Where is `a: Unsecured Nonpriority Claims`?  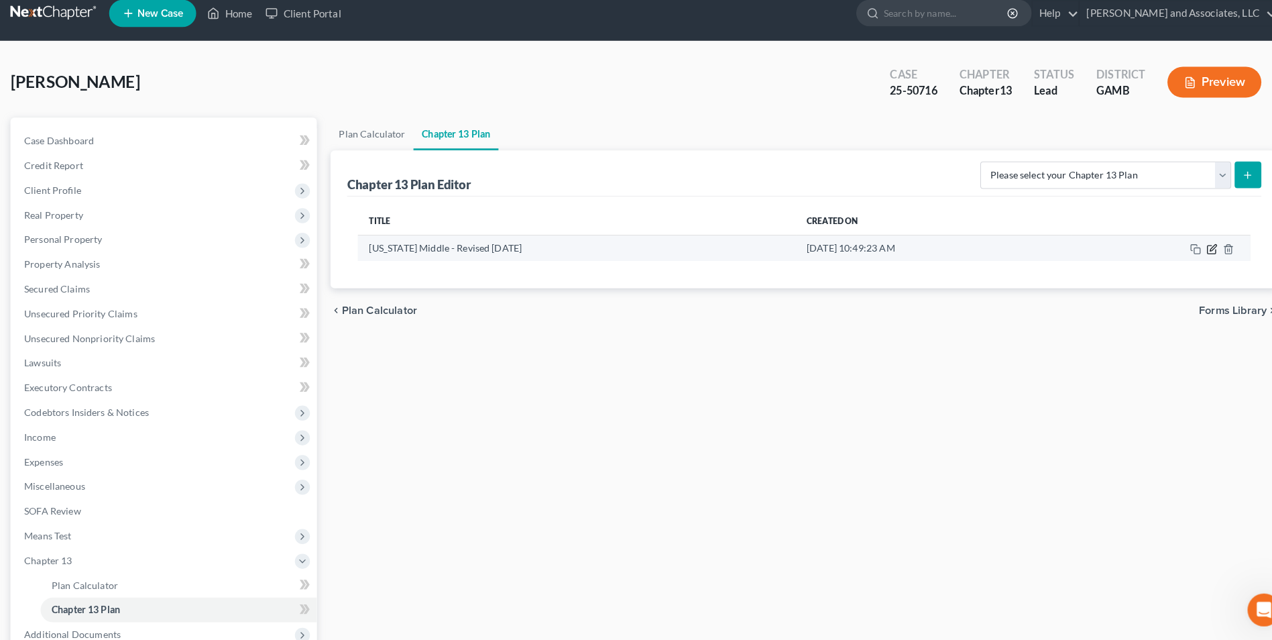 a: Unsecured Nonpriority Claims is located at coordinates (167, 345).